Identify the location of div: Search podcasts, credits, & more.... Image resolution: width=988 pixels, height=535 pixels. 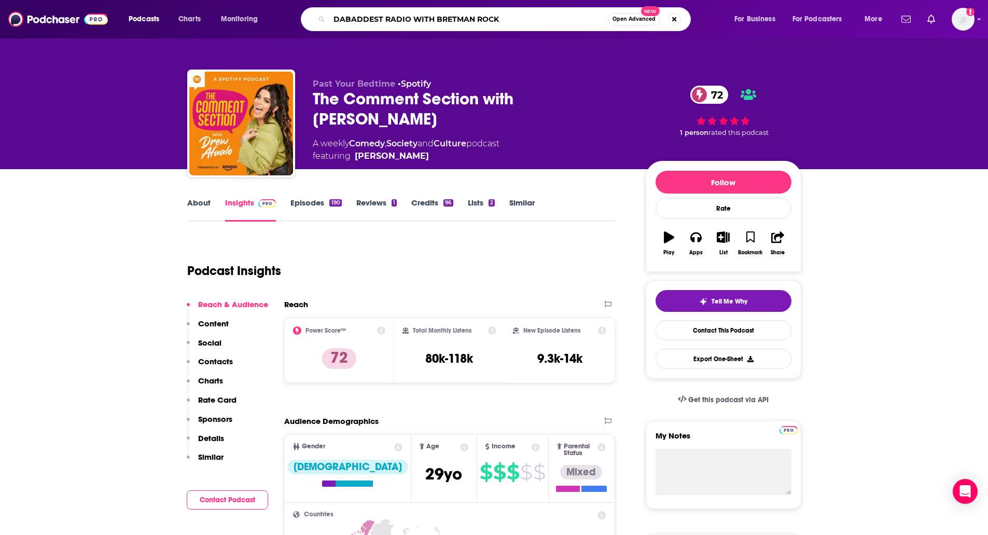
(506, 19).